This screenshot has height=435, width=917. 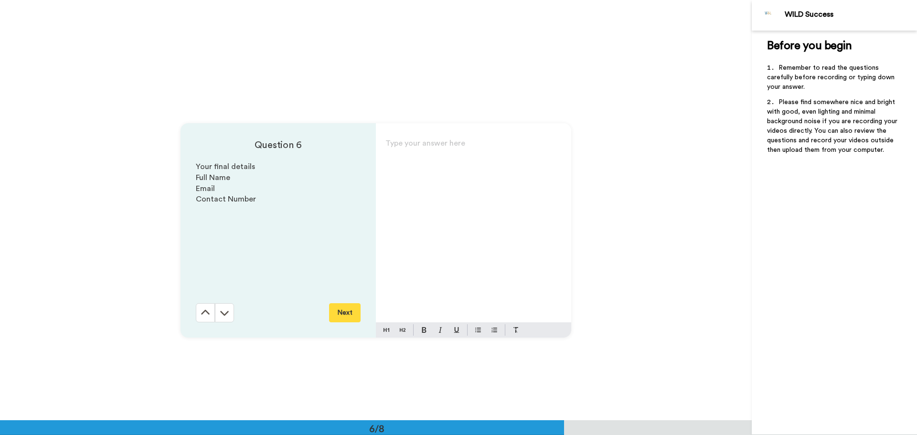 What do you see at coordinates (424, 330) in the screenshot?
I see `img: bold-mark.svg` at bounding box center [424, 330].